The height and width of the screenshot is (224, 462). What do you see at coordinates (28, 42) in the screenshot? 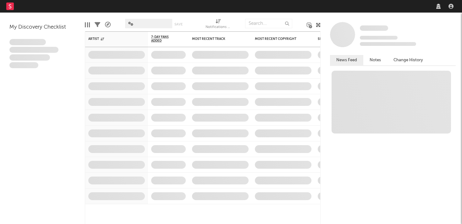
I see `span: Lorem ipsum dolor` at bounding box center [28, 42].